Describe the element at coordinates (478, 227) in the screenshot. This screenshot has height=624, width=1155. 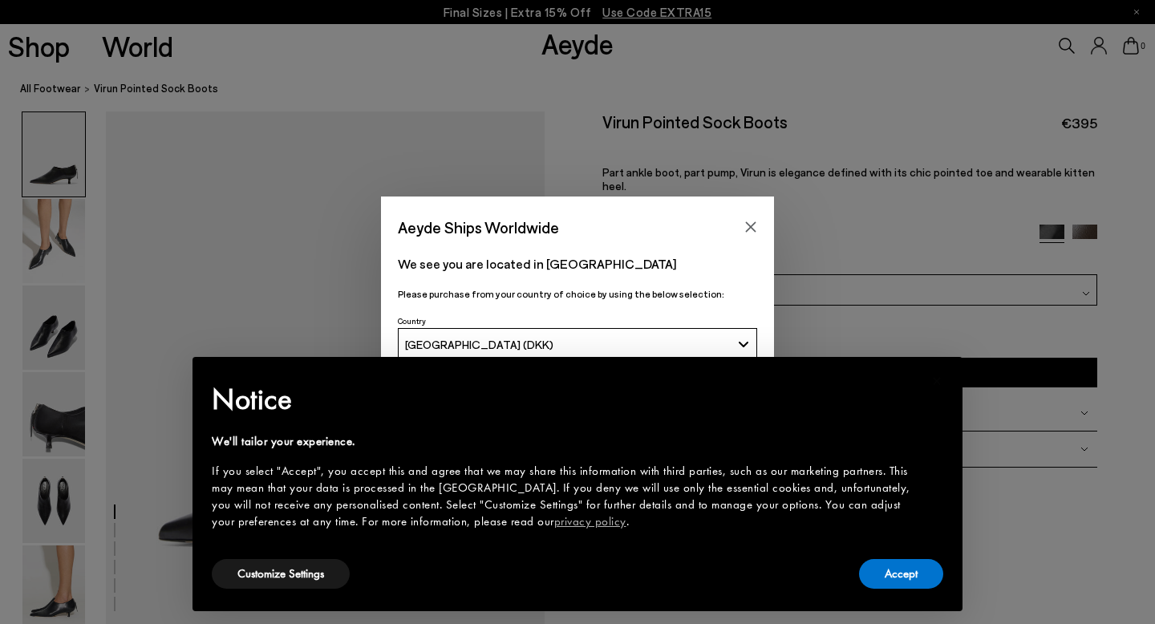
I see `span: Aeyde Ships Worldwide` at that location.